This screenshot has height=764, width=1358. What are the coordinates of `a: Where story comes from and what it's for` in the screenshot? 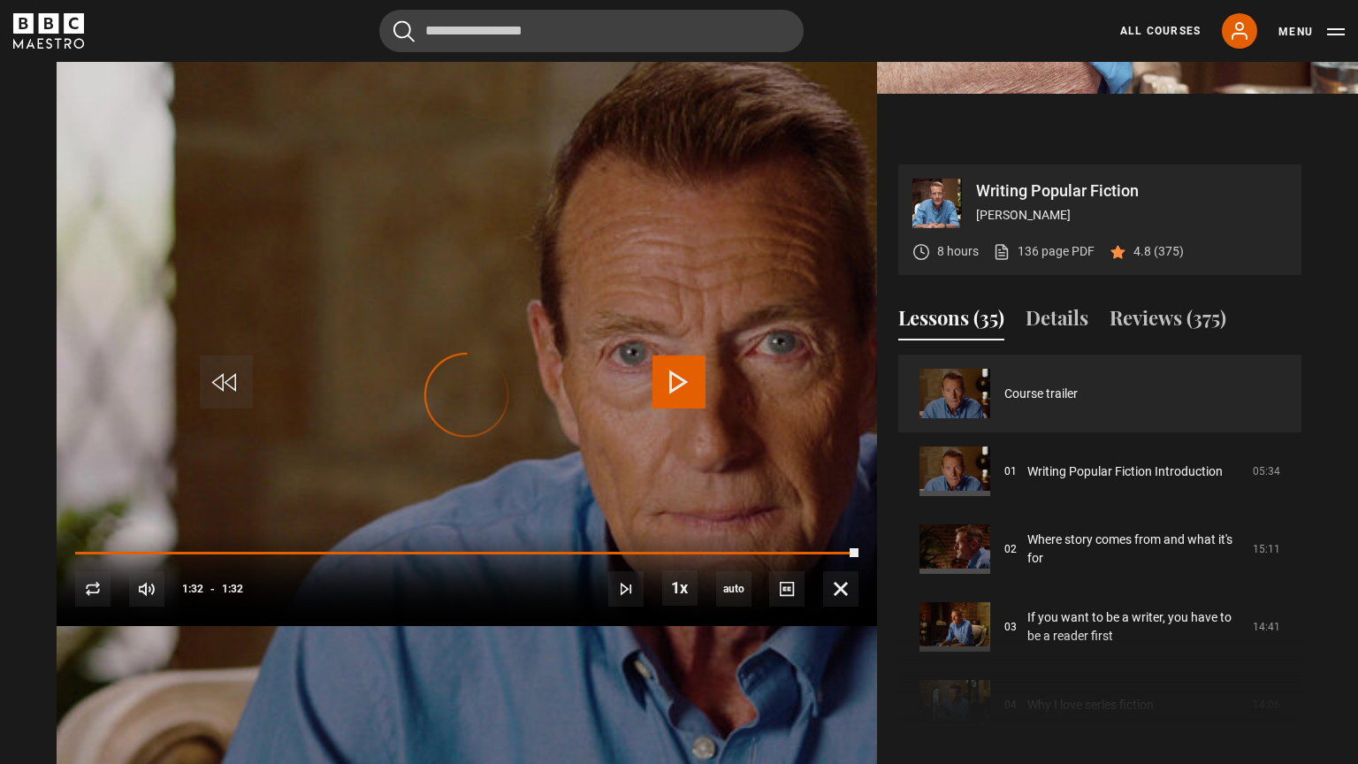 It's located at (1134, 549).